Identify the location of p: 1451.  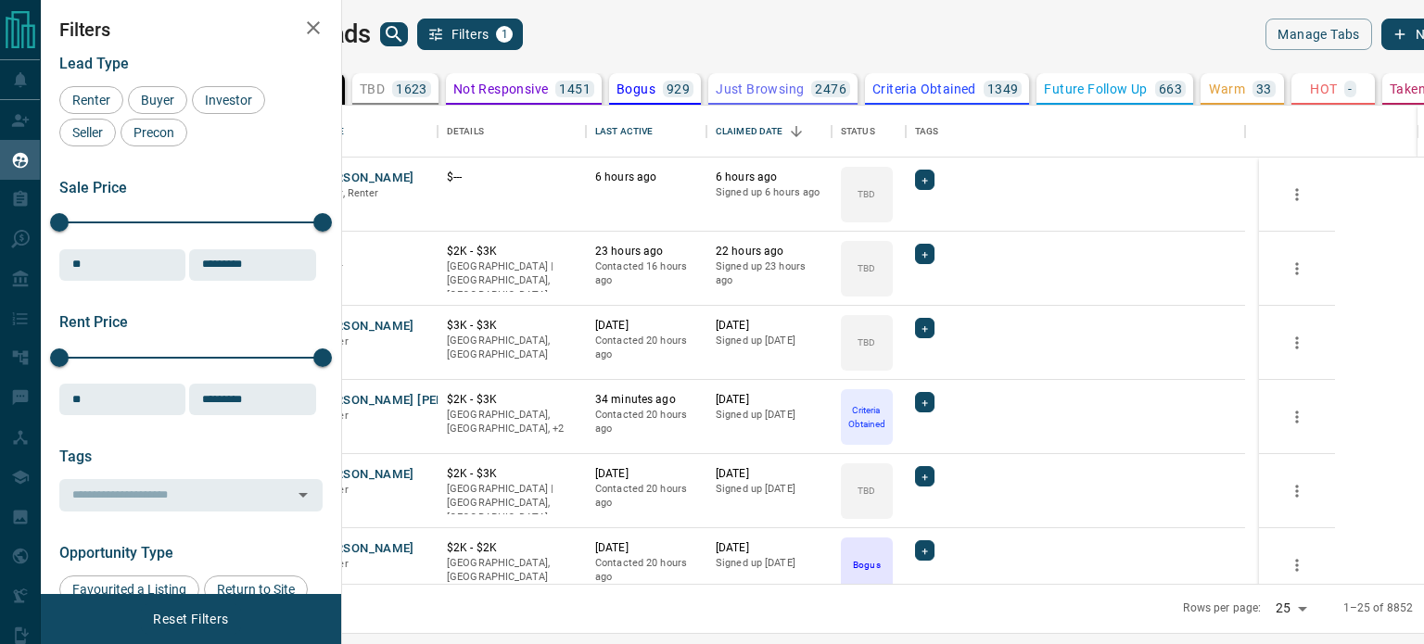
(575, 89).